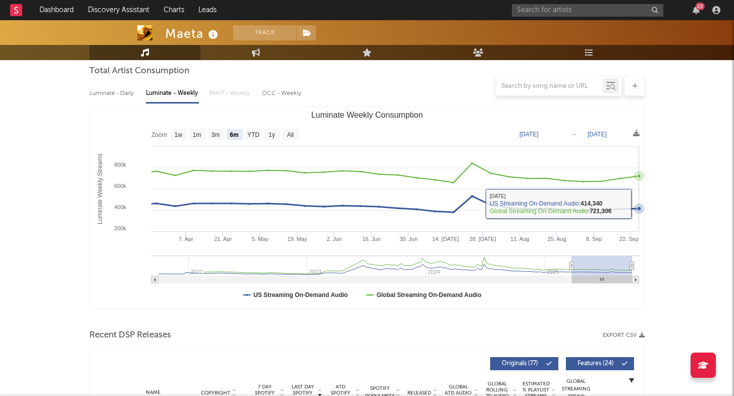 The image size is (734, 396). I want to click on button: Features(24), so click(599, 363).